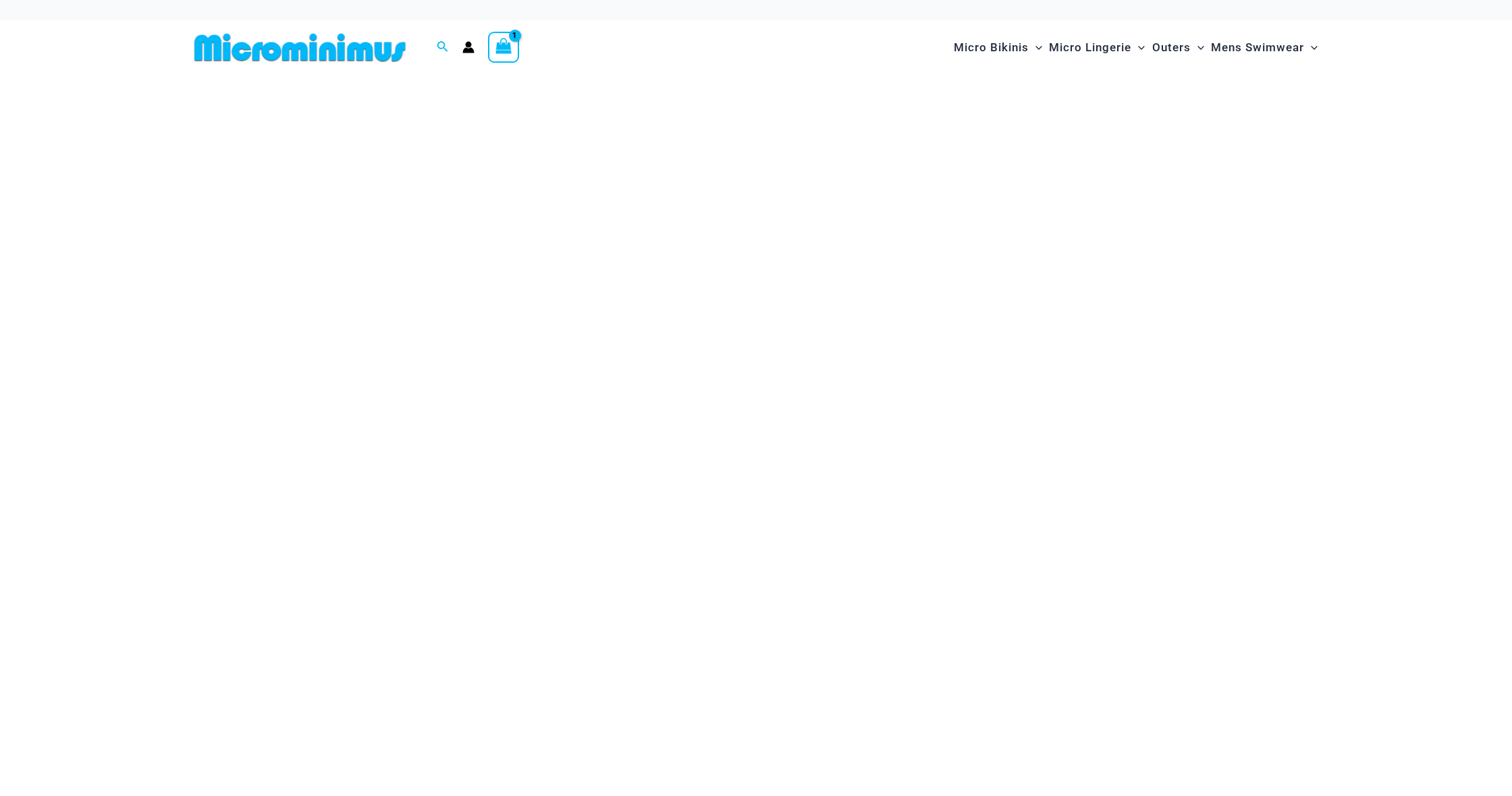  Describe the element at coordinates (1177, 47) in the screenshot. I see `a: OutersMenu ToggleMenu Toggle` at that location.